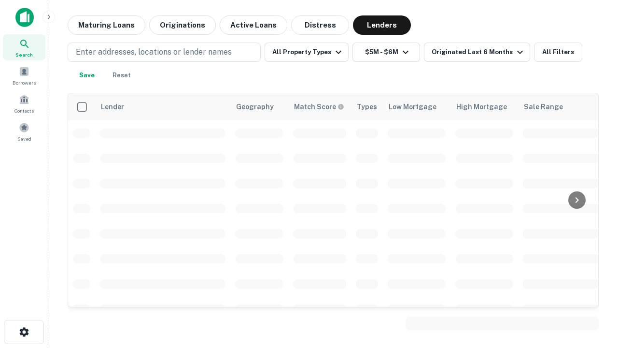  What do you see at coordinates (24, 47) in the screenshot?
I see `div: Search` at bounding box center [24, 47].